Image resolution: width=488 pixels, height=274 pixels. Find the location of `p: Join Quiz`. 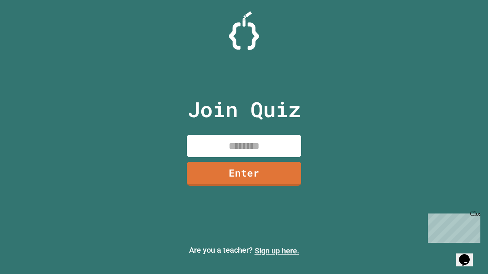

p: Join Quiz is located at coordinates (244, 109).